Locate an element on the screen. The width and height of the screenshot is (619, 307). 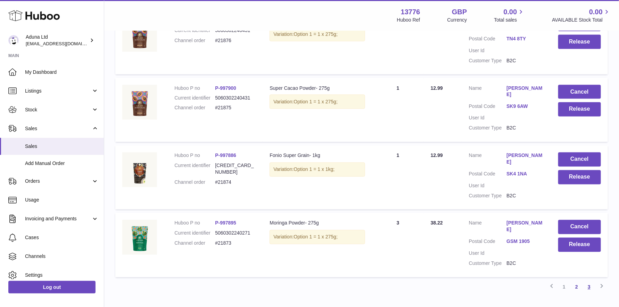
span: Option 1 = 1 x 1kg; is located at coordinates (315, 169).